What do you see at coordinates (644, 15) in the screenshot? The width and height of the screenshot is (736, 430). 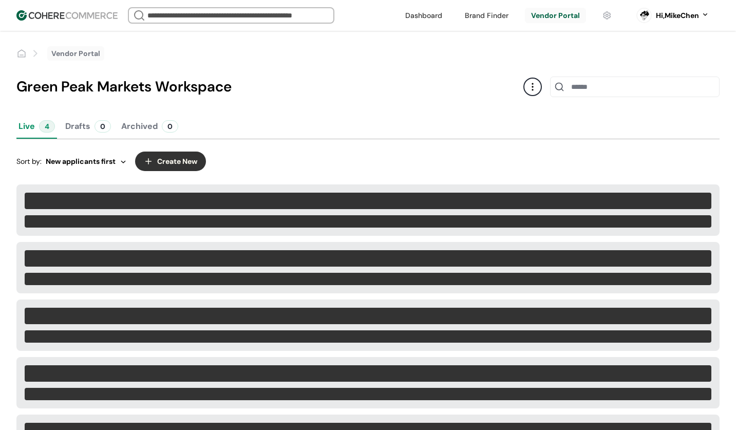 I see `svg: 0 percent` at bounding box center [644, 15].